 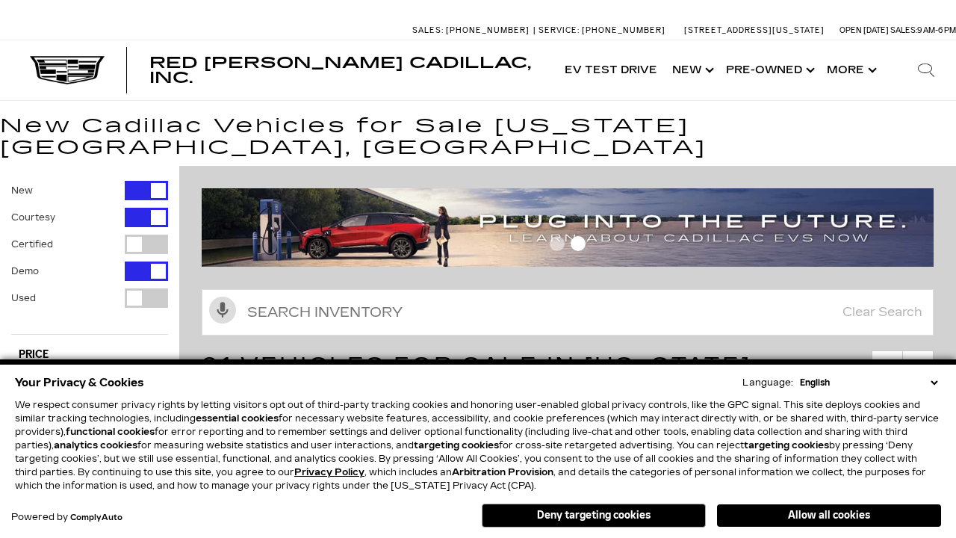 I want to click on label: Courtesy, so click(x=33, y=217).